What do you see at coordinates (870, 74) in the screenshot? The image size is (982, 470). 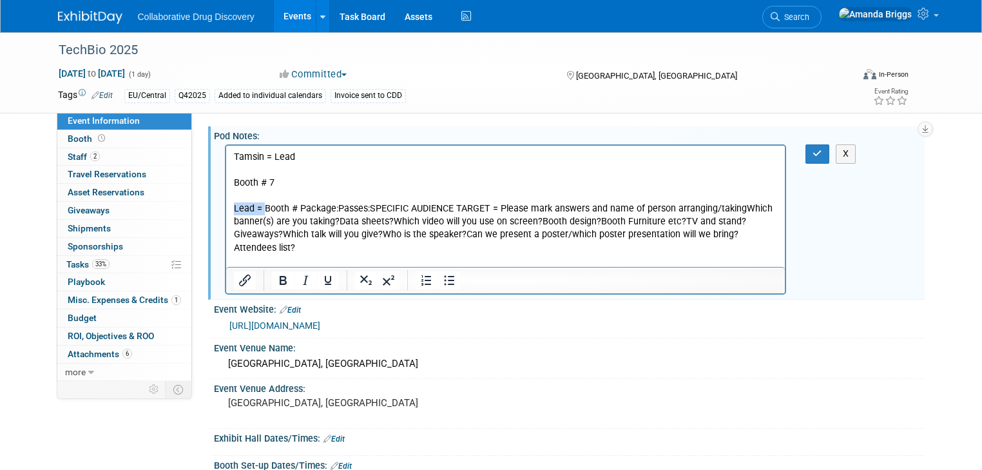 I see `img: Format-Inperson.png` at bounding box center [870, 74].